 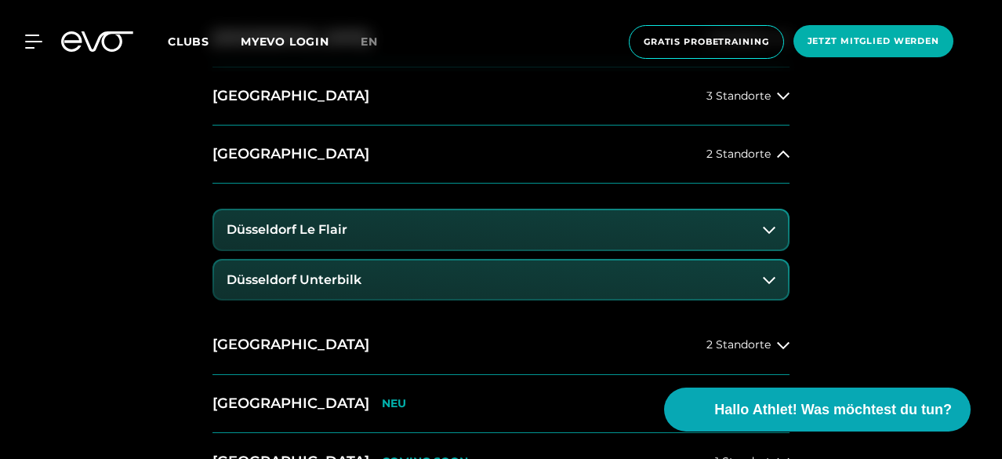 What do you see at coordinates (379, 42) in the screenshot?
I see `a: en` at bounding box center [379, 42].